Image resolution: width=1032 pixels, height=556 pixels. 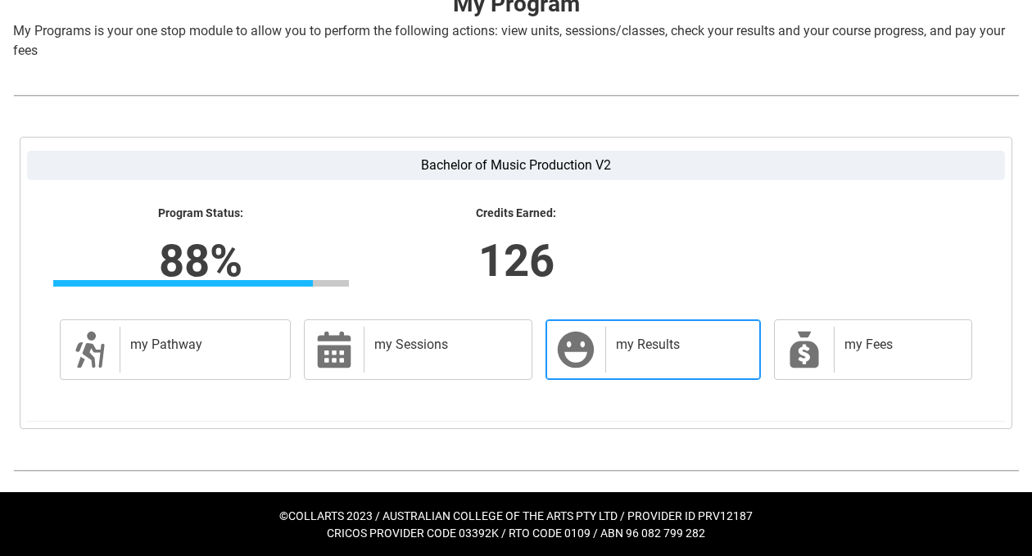 I want to click on a: my Pathway, so click(x=175, y=350).